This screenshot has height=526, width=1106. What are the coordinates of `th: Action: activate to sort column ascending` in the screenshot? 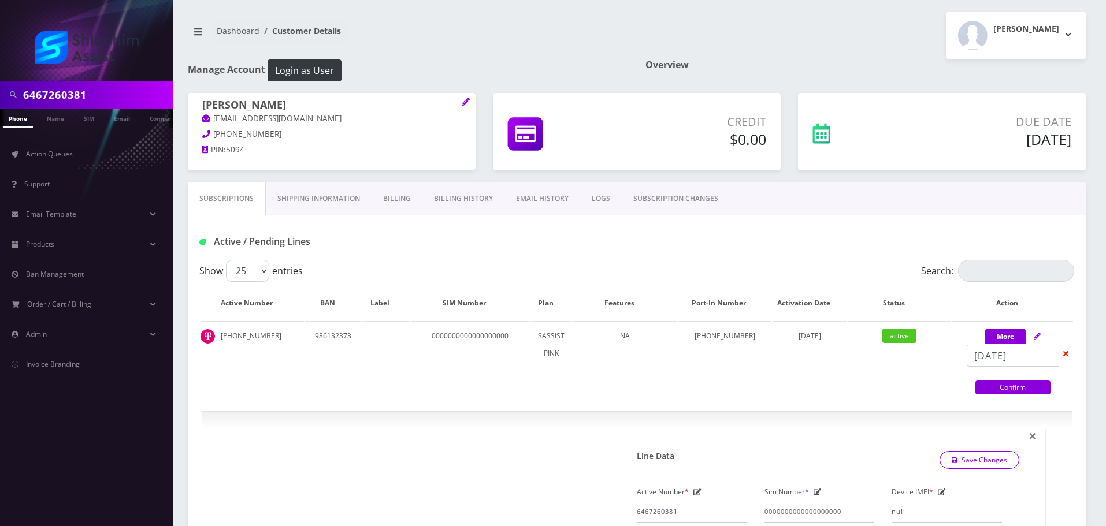 It's located at (1012, 303).